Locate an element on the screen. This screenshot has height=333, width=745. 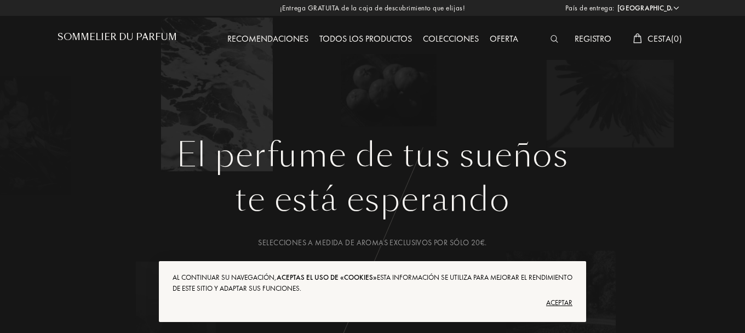
span: País de entrega: is located at coordinates (590, 8).